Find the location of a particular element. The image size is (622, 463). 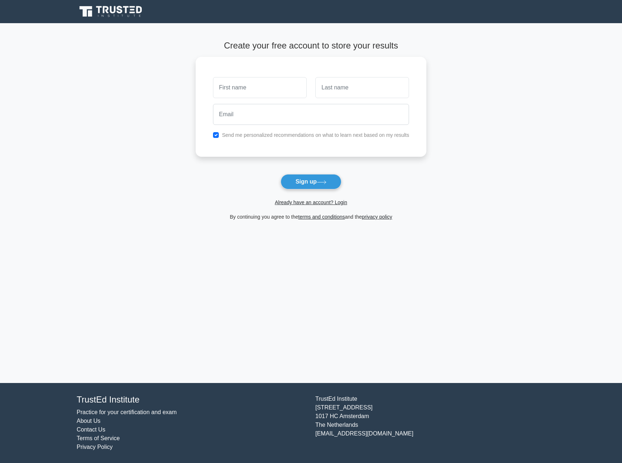

a: Contact Us is located at coordinates (91, 429).